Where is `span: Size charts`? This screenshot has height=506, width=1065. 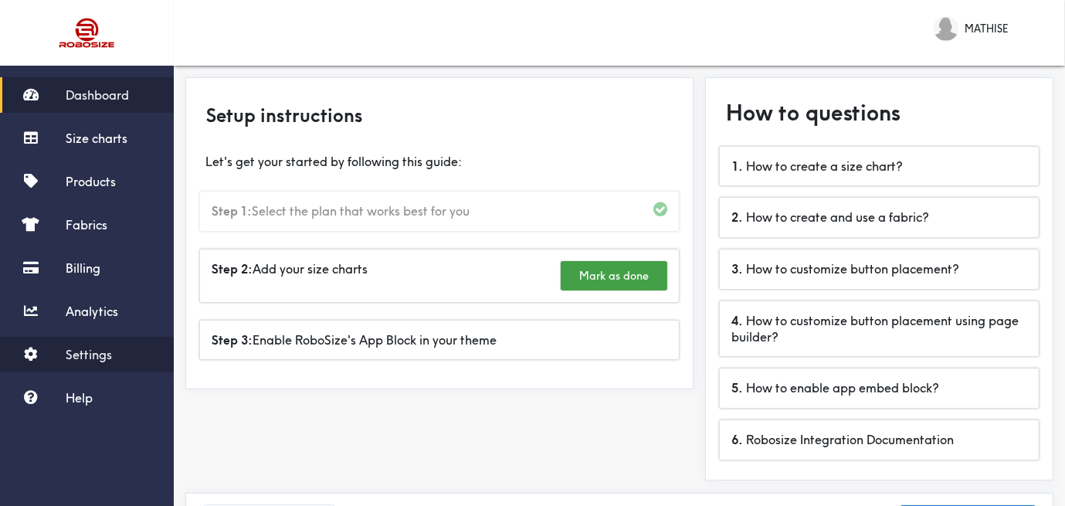 span: Size charts is located at coordinates (97, 138).